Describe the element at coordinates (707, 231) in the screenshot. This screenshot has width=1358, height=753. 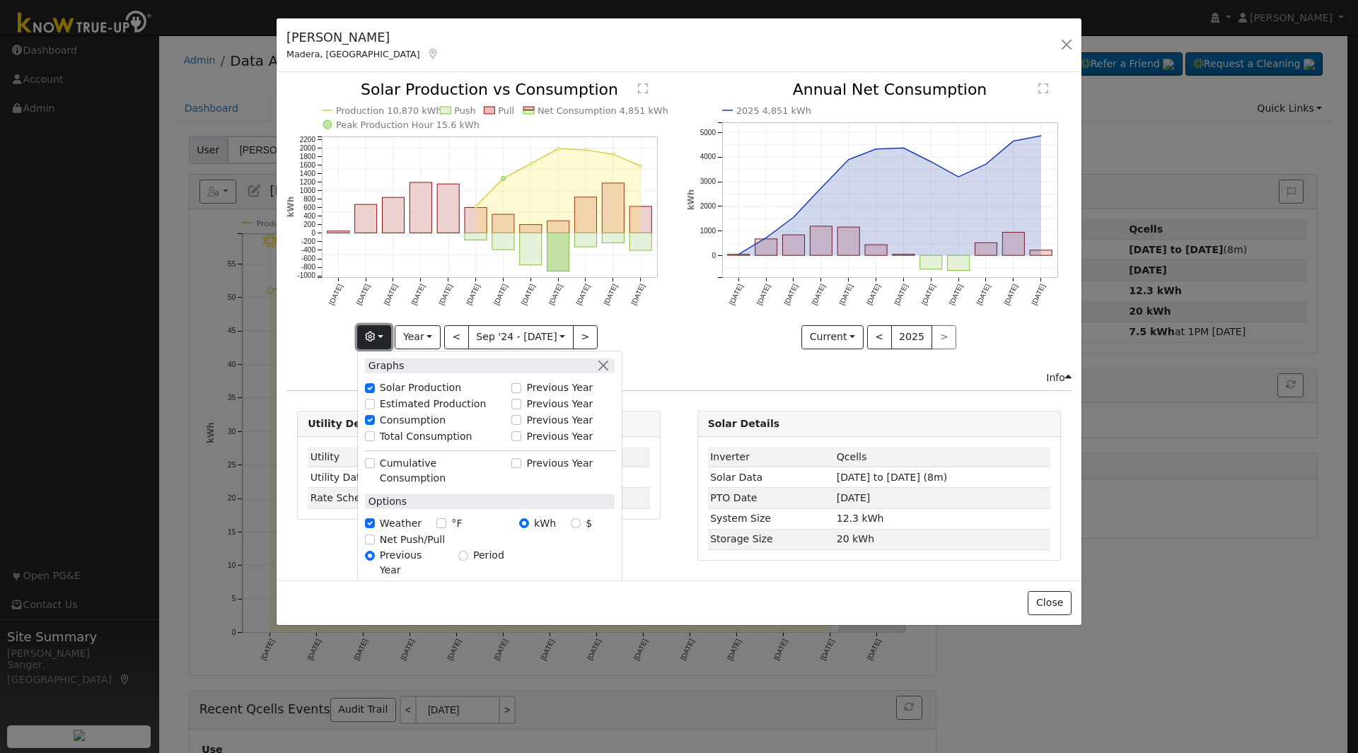
I see `text: 1000` at that location.